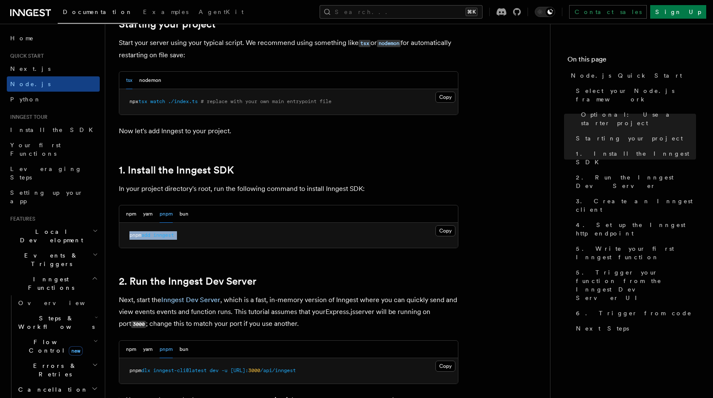  What do you see at coordinates (389, 42) in the screenshot?
I see `a: nodemon` at bounding box center [389, 42].